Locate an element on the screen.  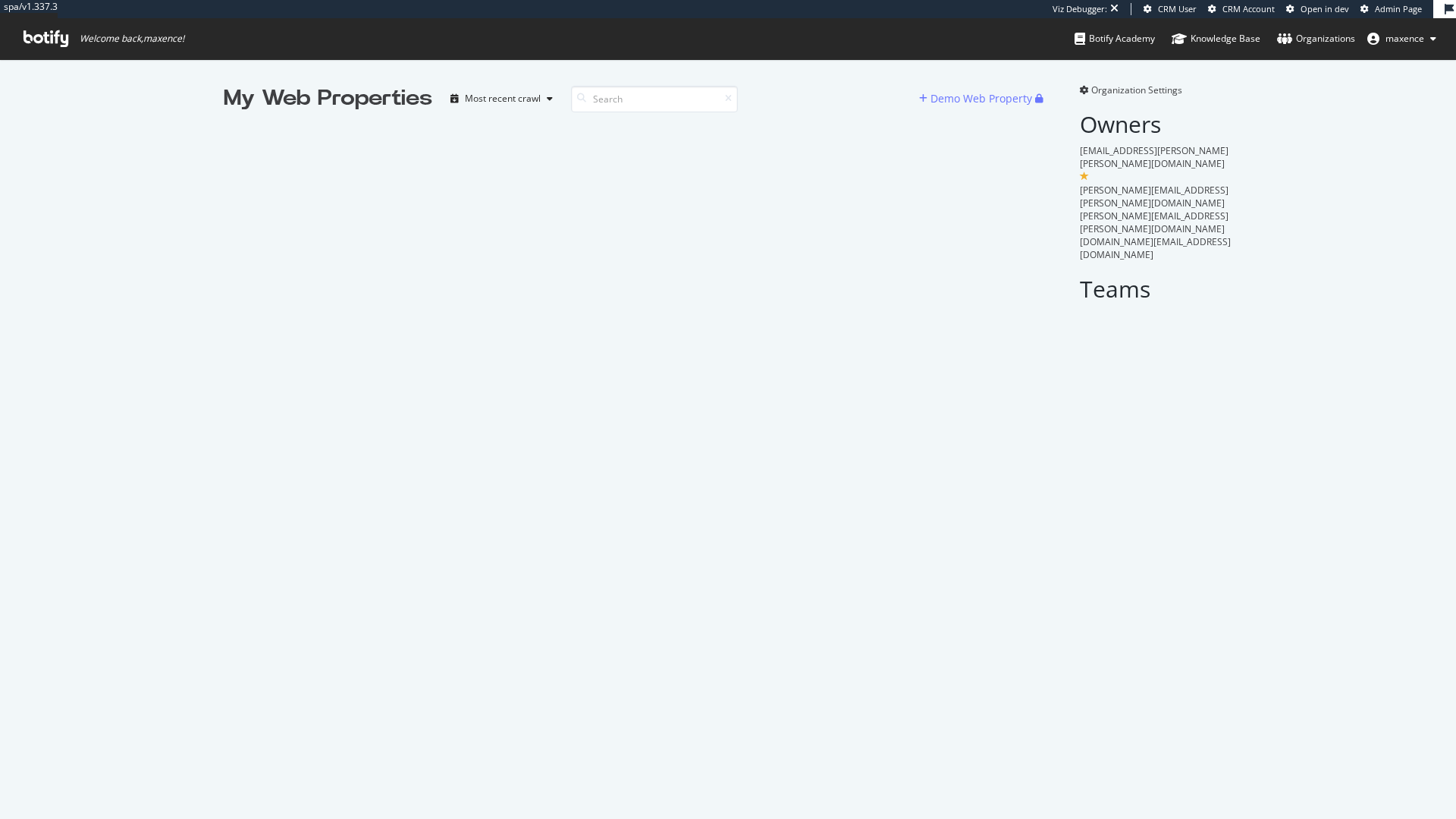
h2: Teams is located at coordinates (1155, 289).